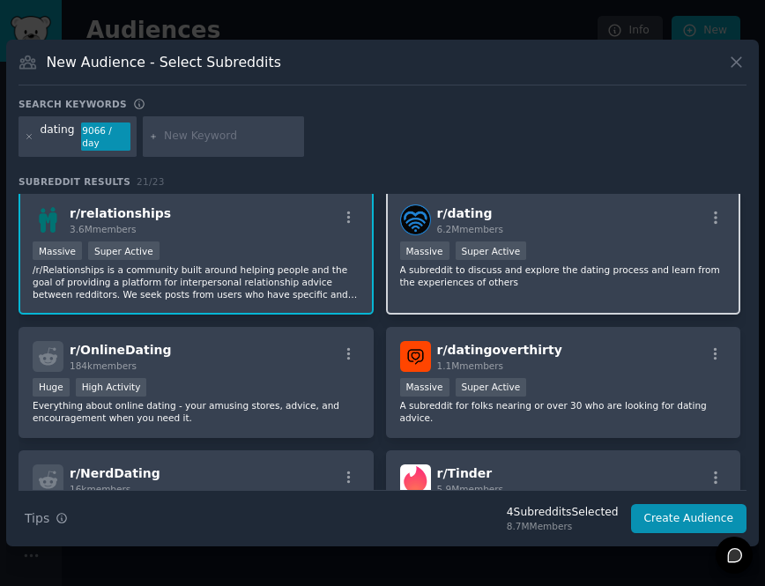  What do you see at coordinates (231, 137) in the screenshot?
I see `input: New Keyword` at bounding box center [231, 137].